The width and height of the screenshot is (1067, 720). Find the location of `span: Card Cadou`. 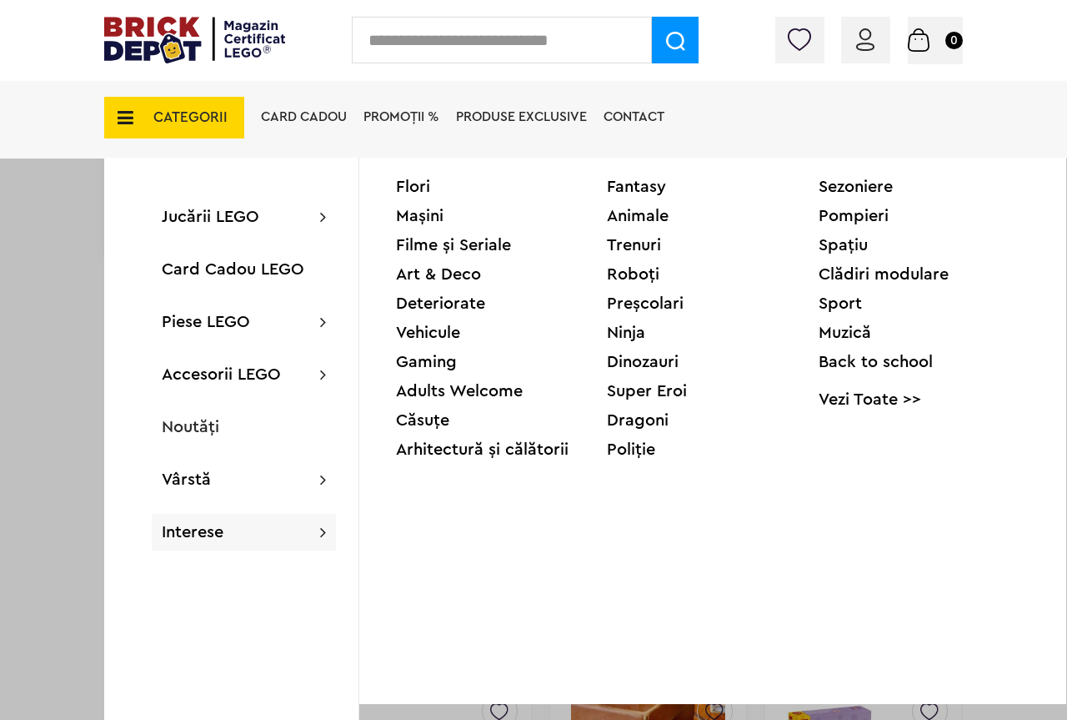

span: Card Cadou is located at coordinates (304, 117).